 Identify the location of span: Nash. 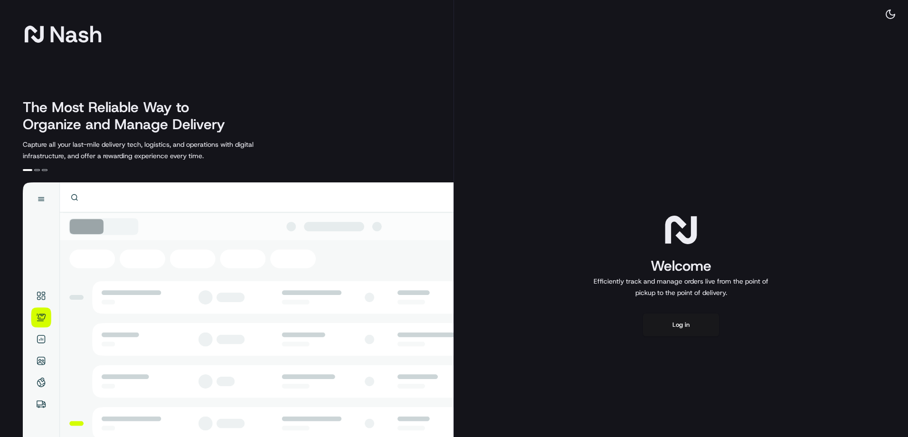
(76, 34).